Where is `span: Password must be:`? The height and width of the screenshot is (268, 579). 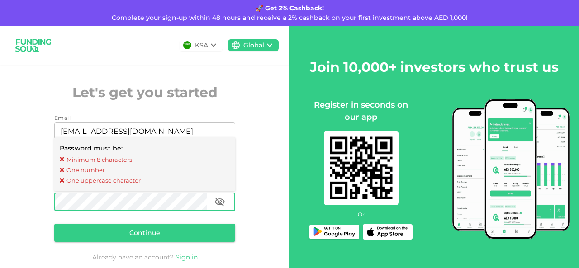
span: Password must be: is located at coordinates (91, 148).